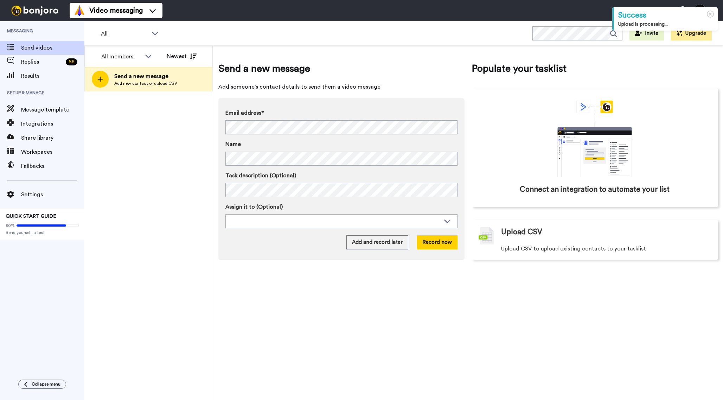 The height and width of the screenshot is (400, 723). What do you see at coordinates (53, 152) in the screenshot?
I see `span: Workspaces` at bounding box center [53, 152].